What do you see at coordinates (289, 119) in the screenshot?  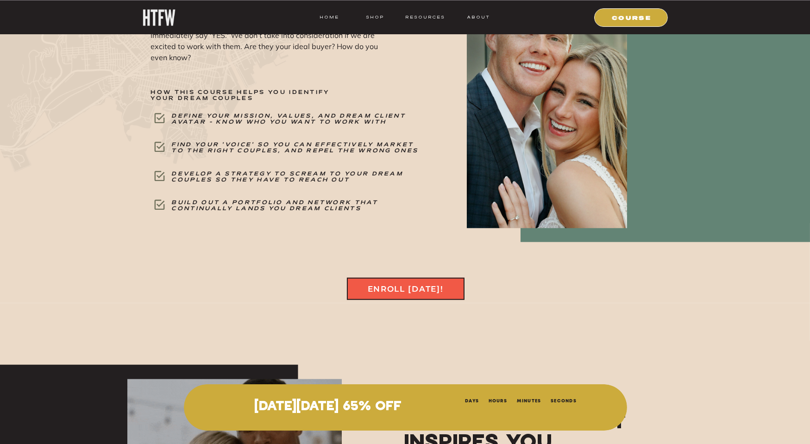 I see `i: Define your mission, Values, and dream client avatar - know who you want to work with` at bounding box center [289, 119].